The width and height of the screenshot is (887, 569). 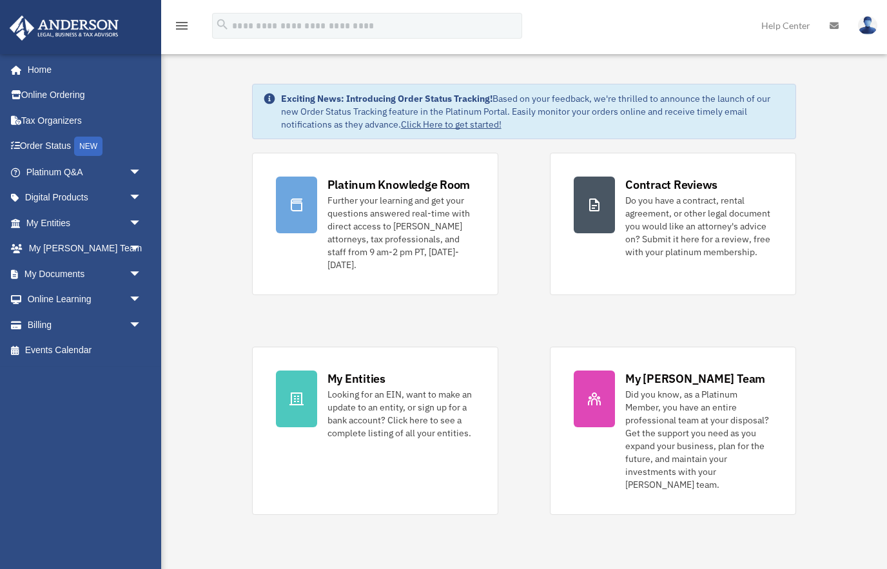 I want to click on a: My Entities Looking for an EIN, want to make an update to an entity, or sign up for a bank accoun..., so click(x=375, y=431).